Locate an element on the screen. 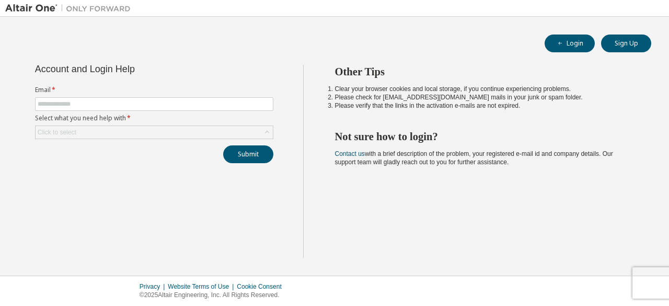 The height and width of the screenshot is (306, 669). button: Sign Up is located at coordinates (626, 43).